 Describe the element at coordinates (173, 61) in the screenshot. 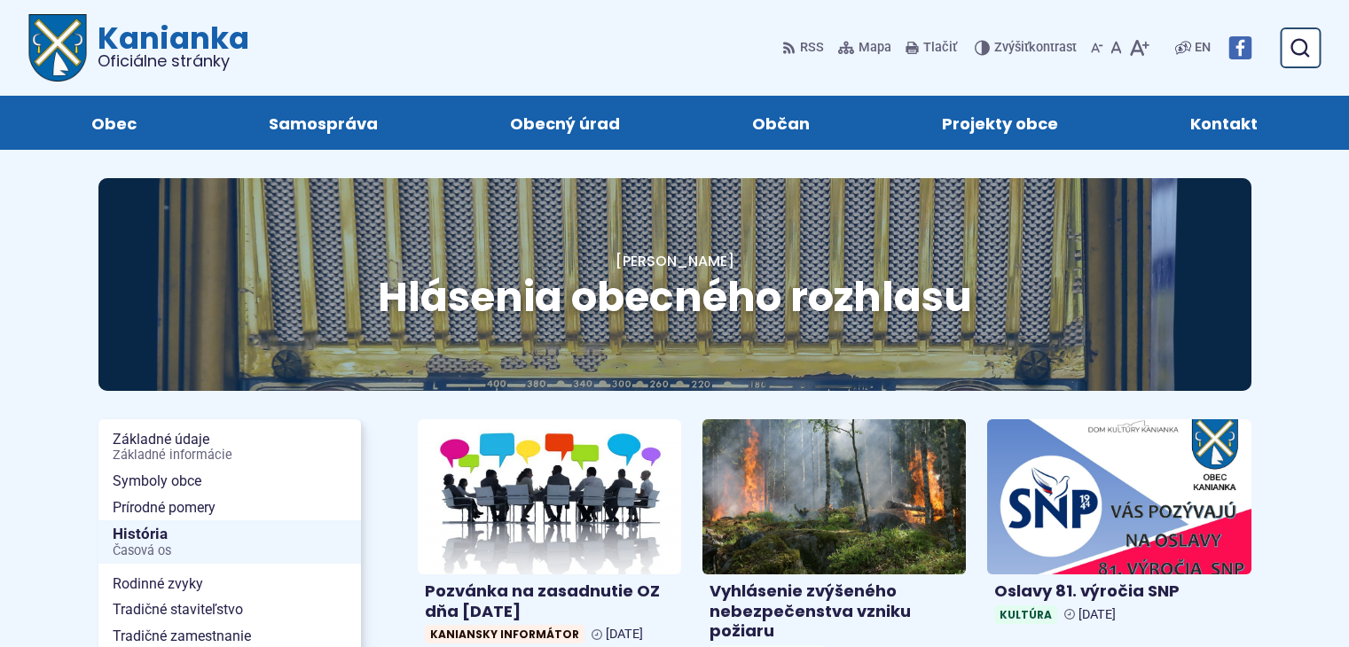

I see `span: Oficiálne stránky` at that location.